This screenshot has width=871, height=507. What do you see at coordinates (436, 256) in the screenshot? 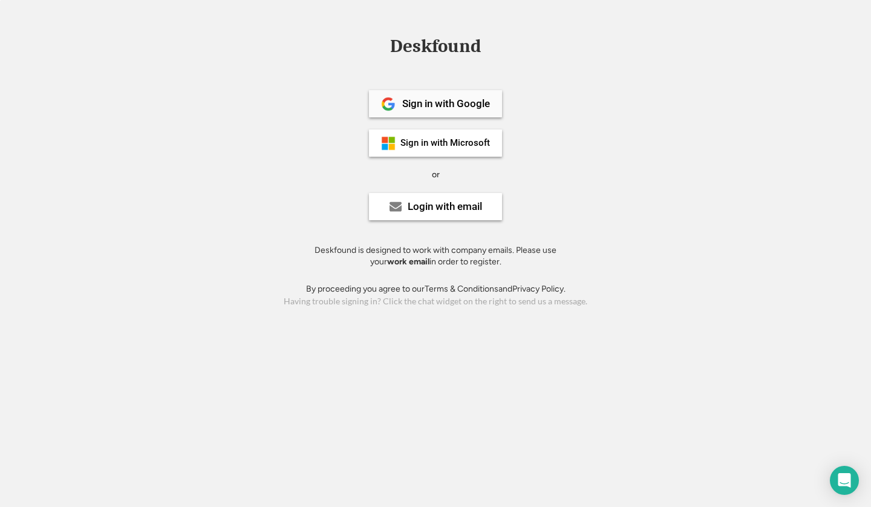
I see `div: Deskfound is designed to work with company emails. Please use your in order to register.` at bounding box center [436, 256].